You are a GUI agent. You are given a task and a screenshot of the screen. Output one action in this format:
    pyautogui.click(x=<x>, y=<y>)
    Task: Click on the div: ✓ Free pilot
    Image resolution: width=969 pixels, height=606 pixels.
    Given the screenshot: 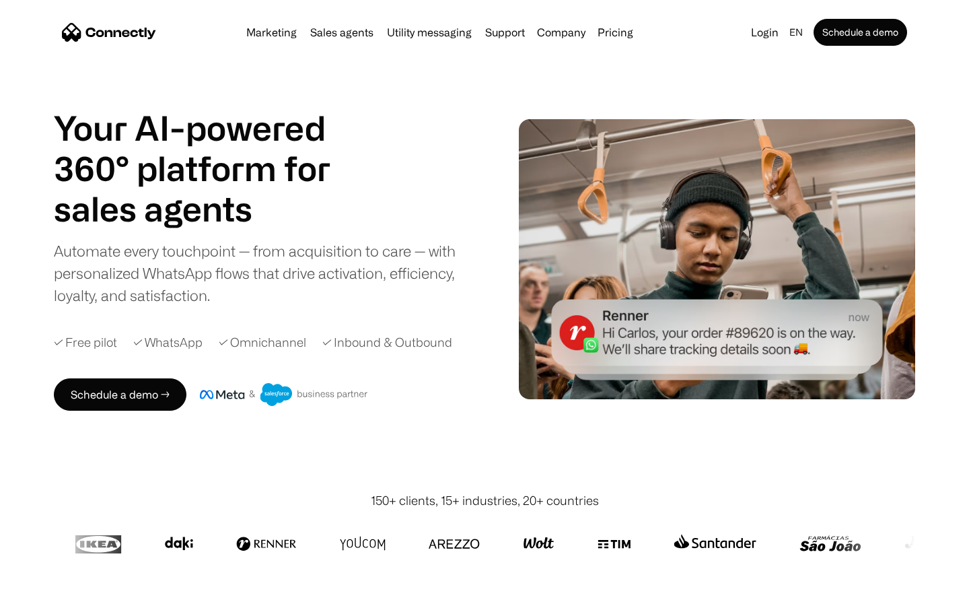 What is the action you would take?
    pyautogui.click(x=85, y=342)
    